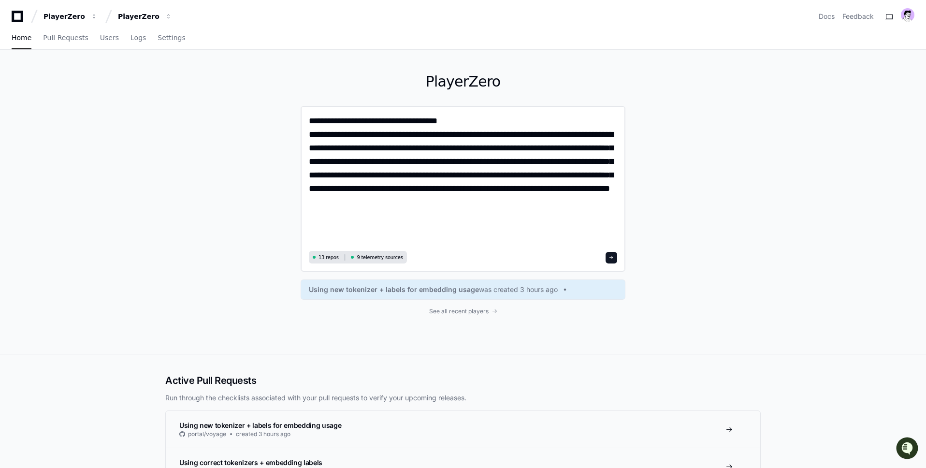  Describe the element at coordinates (18, 81) in the screenshot. I see `img: 1756235613930-3d25f9e4-fa56-45dd-b3ad-e072dfbd1548` at that location.